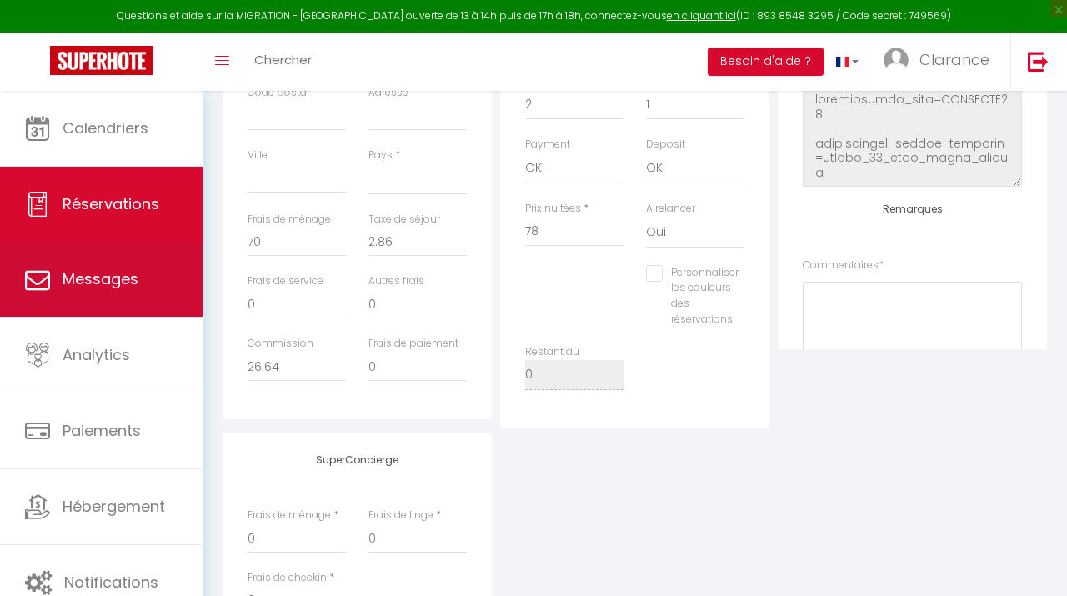 The image size is (1067, 596). I want to click on label: Prix nuitées, so click(552, 208).